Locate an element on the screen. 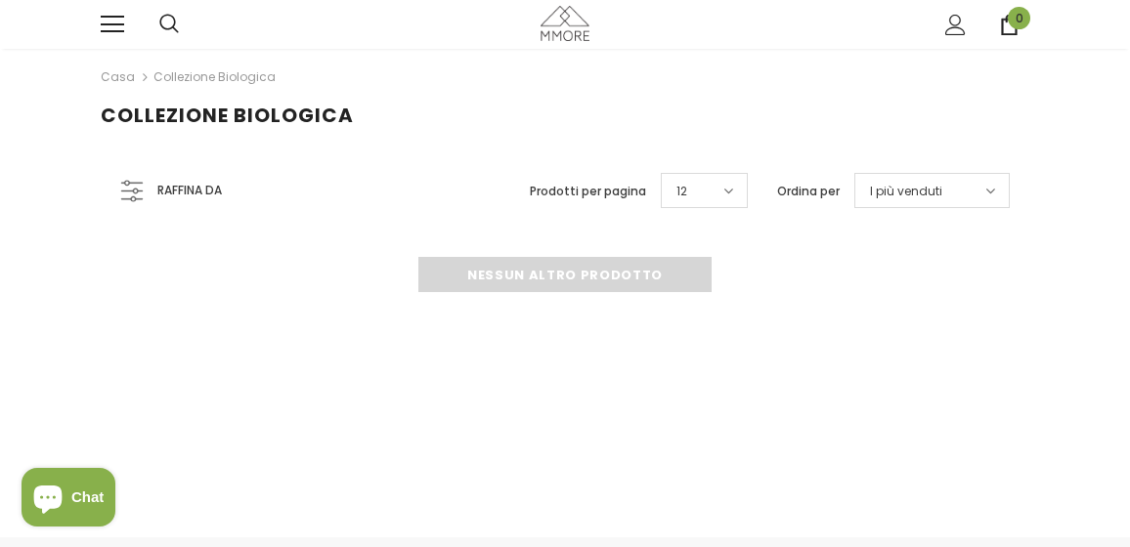 Image resolution: width=1130 pixels, height=547 pixels. span: I più venduti is located at coordinates (906, 192).